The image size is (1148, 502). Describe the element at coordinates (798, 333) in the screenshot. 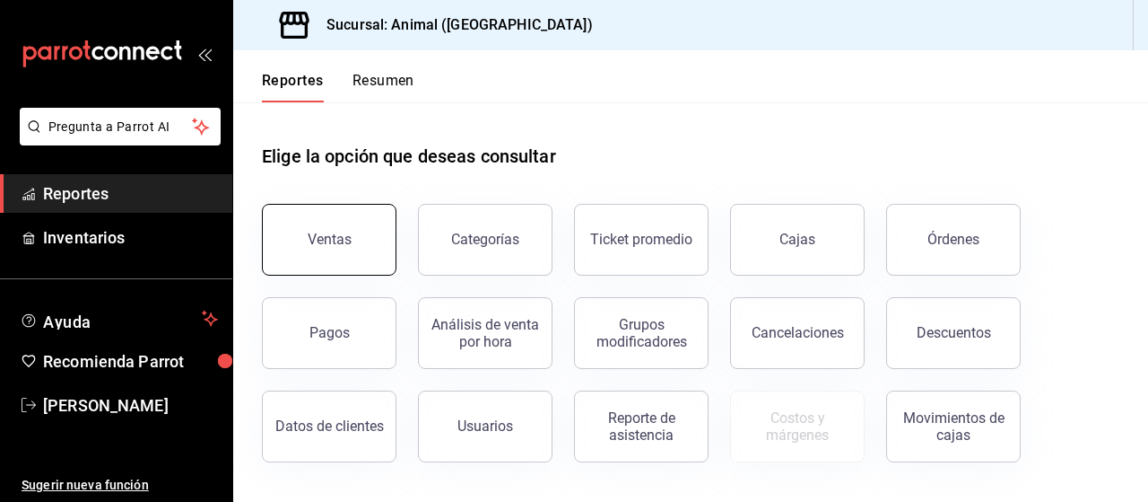

I see `button: Cancelaciones` at that location.